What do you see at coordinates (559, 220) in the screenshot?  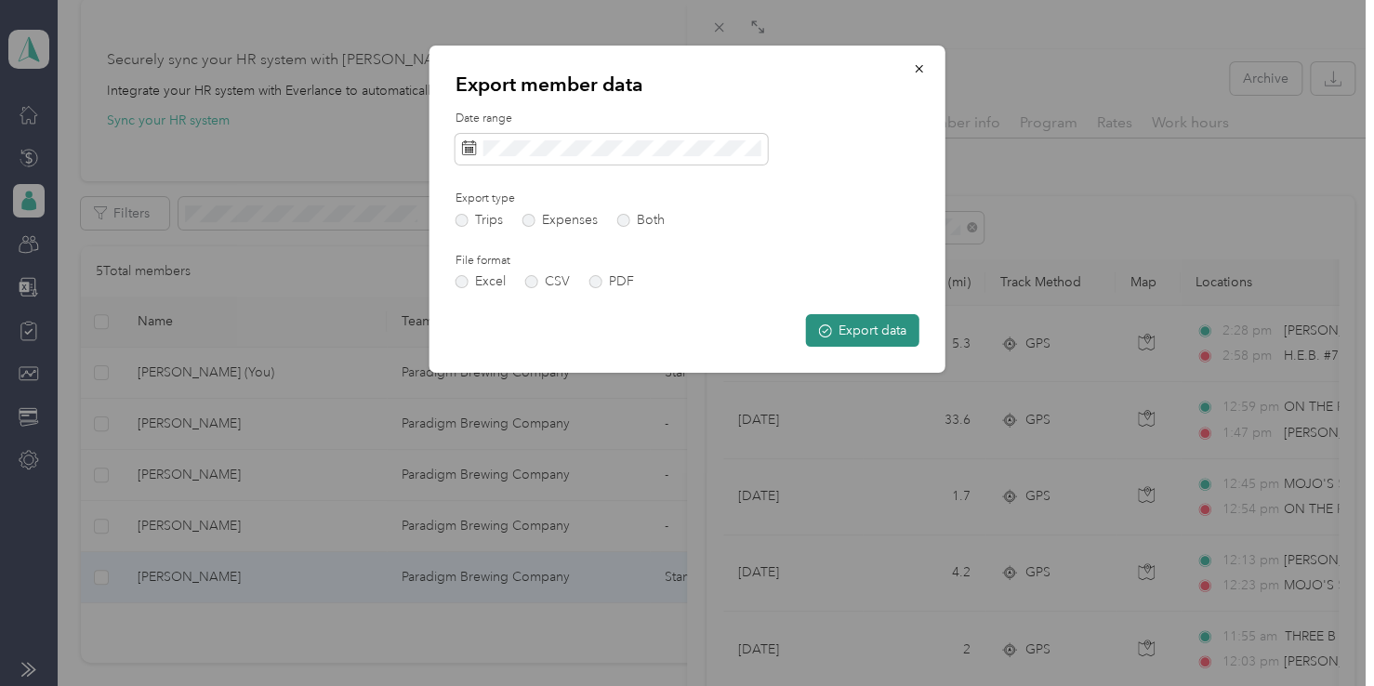 I see `label: Expenses` at bounding box center [559, 220].